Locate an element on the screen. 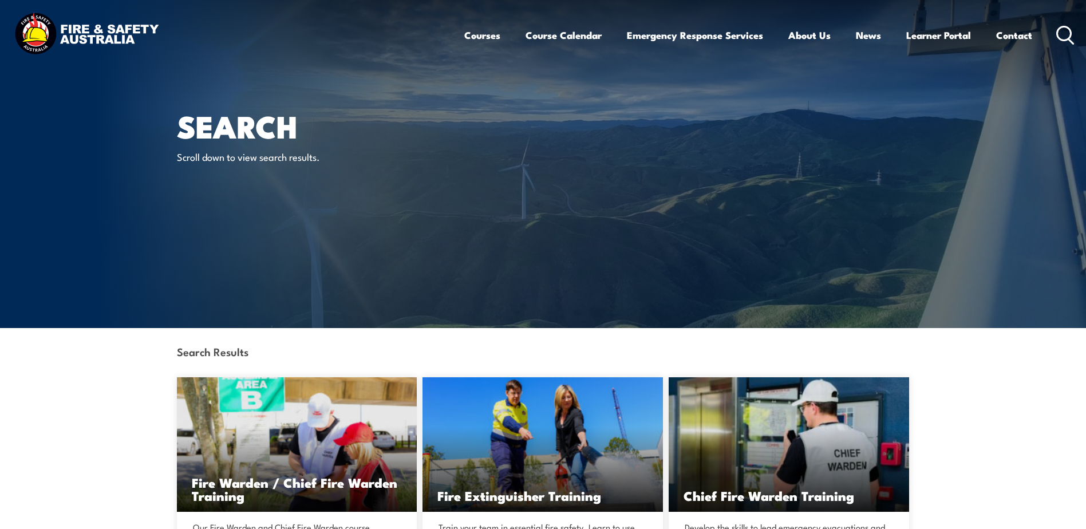 The height and width of the screenshot is (529, 1086). h3: Chief Fire Warden Training is located at coordinates (789, 495).